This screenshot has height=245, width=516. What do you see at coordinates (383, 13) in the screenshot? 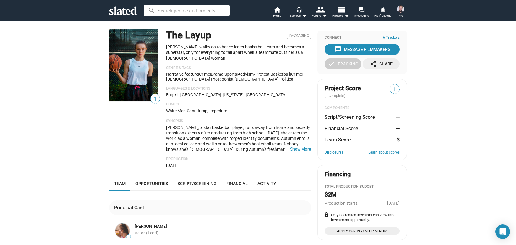
I see `a: Notifications` at bounding box center [383, 13].